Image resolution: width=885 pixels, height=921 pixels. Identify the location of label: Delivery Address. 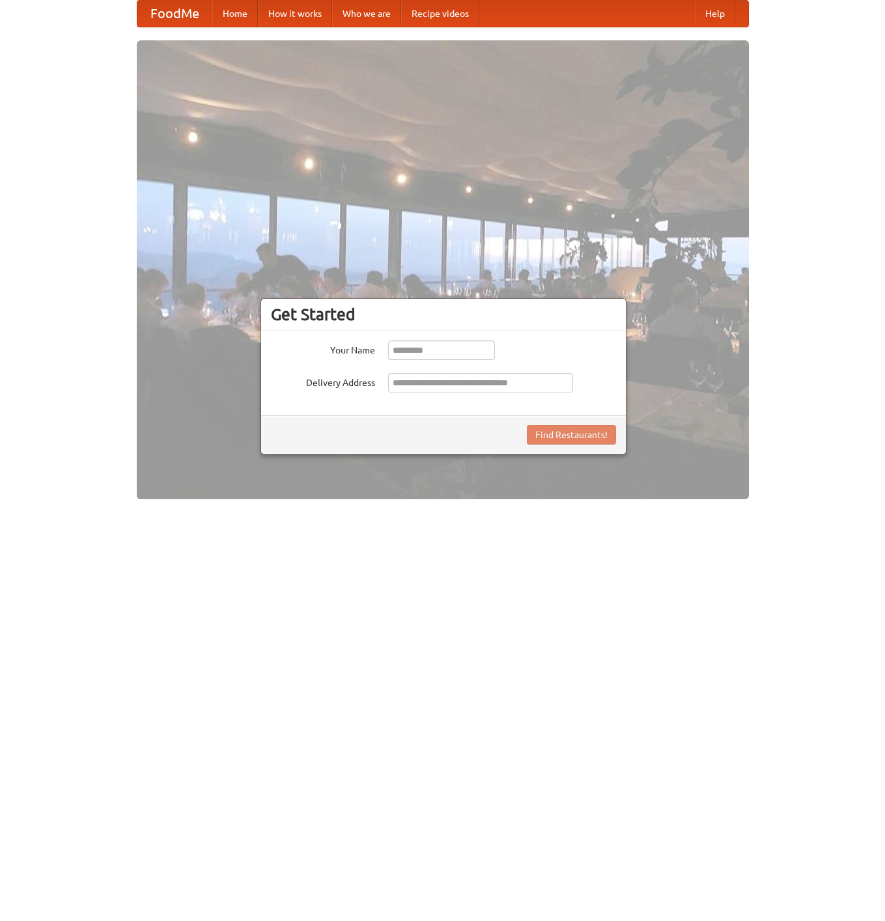
(323, 381).